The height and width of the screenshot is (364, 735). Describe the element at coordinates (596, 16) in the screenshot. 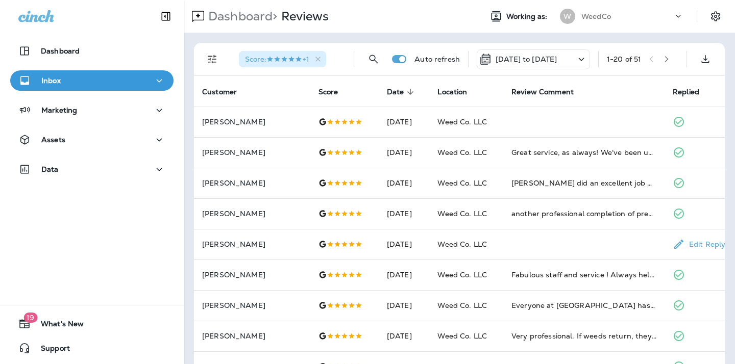

I see `p: WeedCo` at that location.